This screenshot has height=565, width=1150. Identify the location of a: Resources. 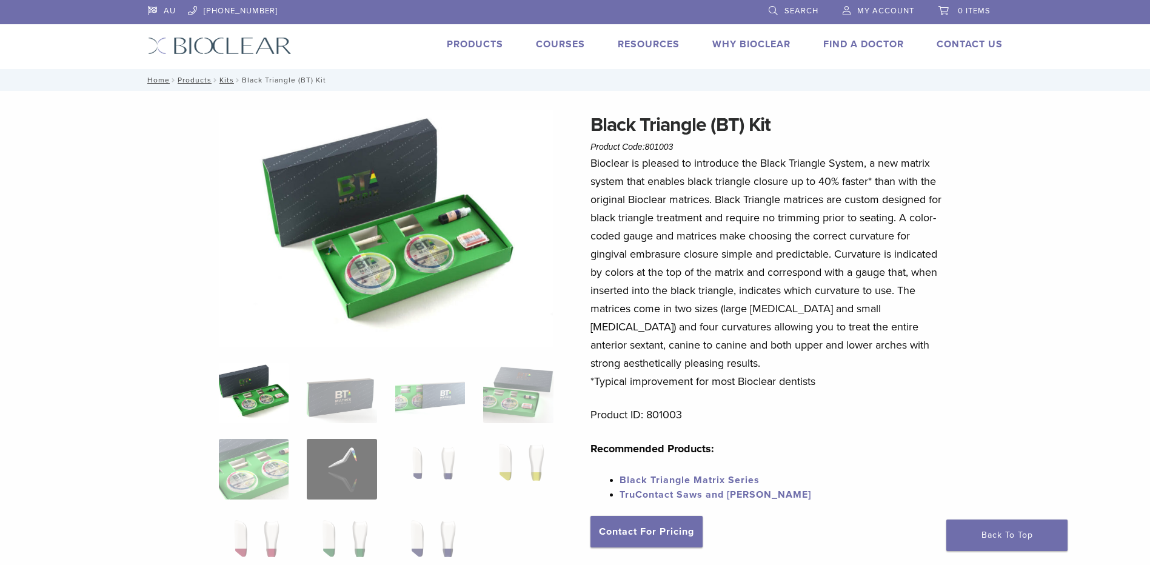
(649, 44).